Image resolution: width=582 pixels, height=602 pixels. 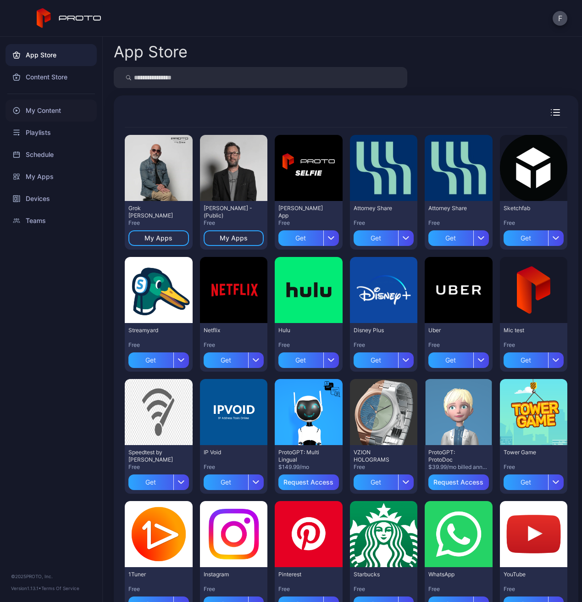 I want to click on div: Pinterest, so click(x=304, y=574).